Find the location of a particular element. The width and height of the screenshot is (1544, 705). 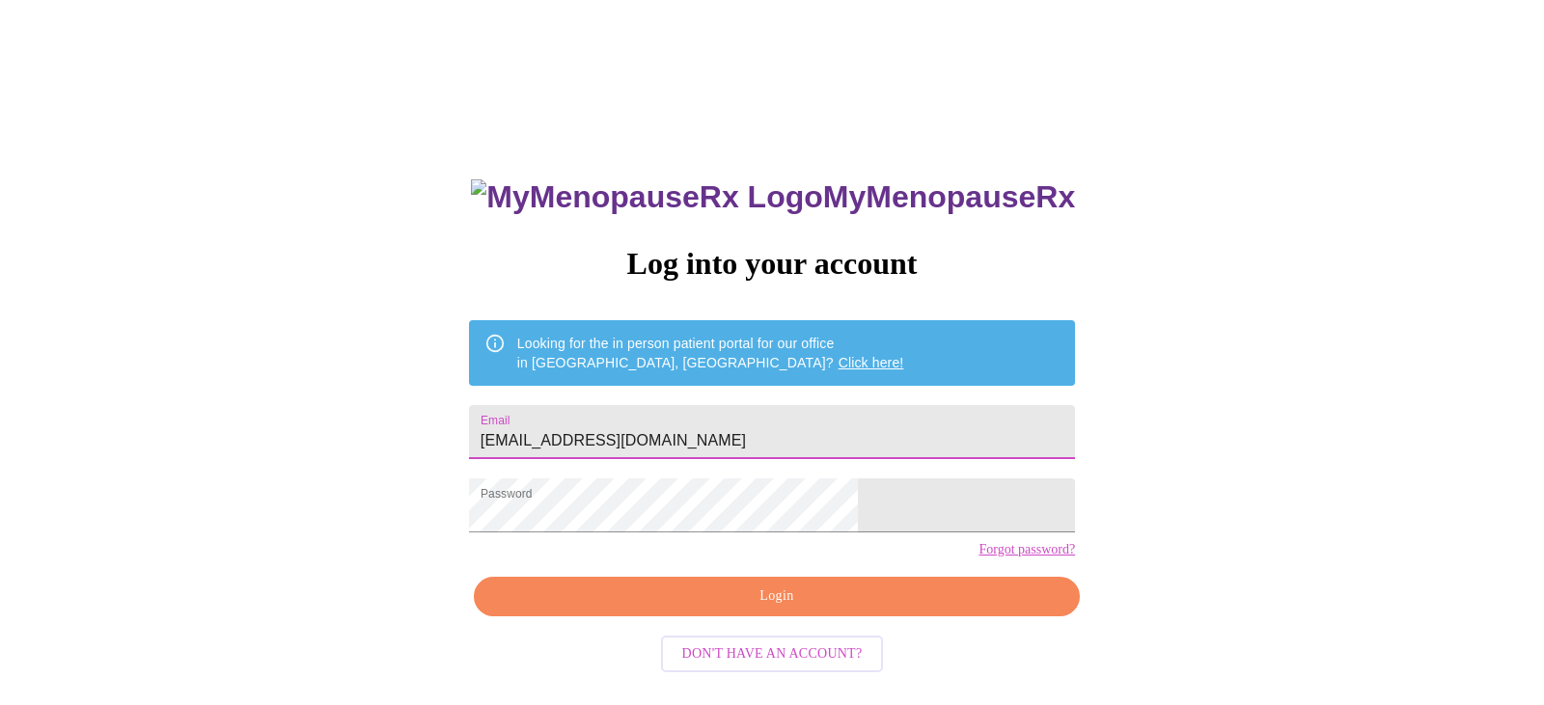

a: Click here! is located at coordinates (871, 363).